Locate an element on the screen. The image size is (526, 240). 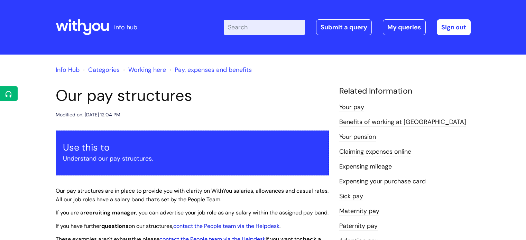
a: Submit a query is located at coordinates (344, 27).